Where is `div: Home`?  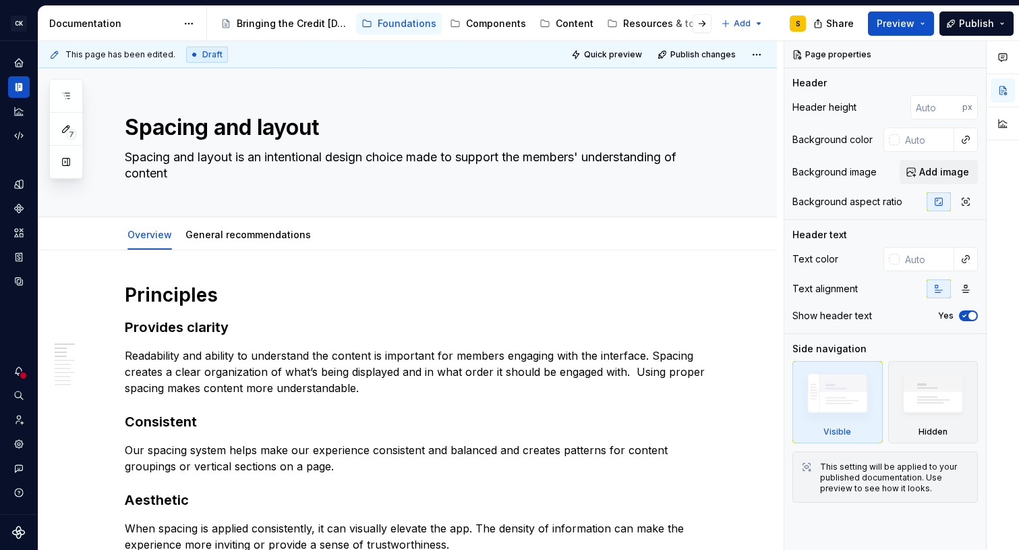 div: Home is located at coordinates (19, 63).